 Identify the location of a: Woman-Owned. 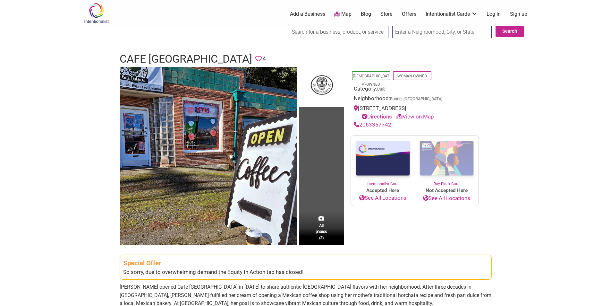
(412, 76).